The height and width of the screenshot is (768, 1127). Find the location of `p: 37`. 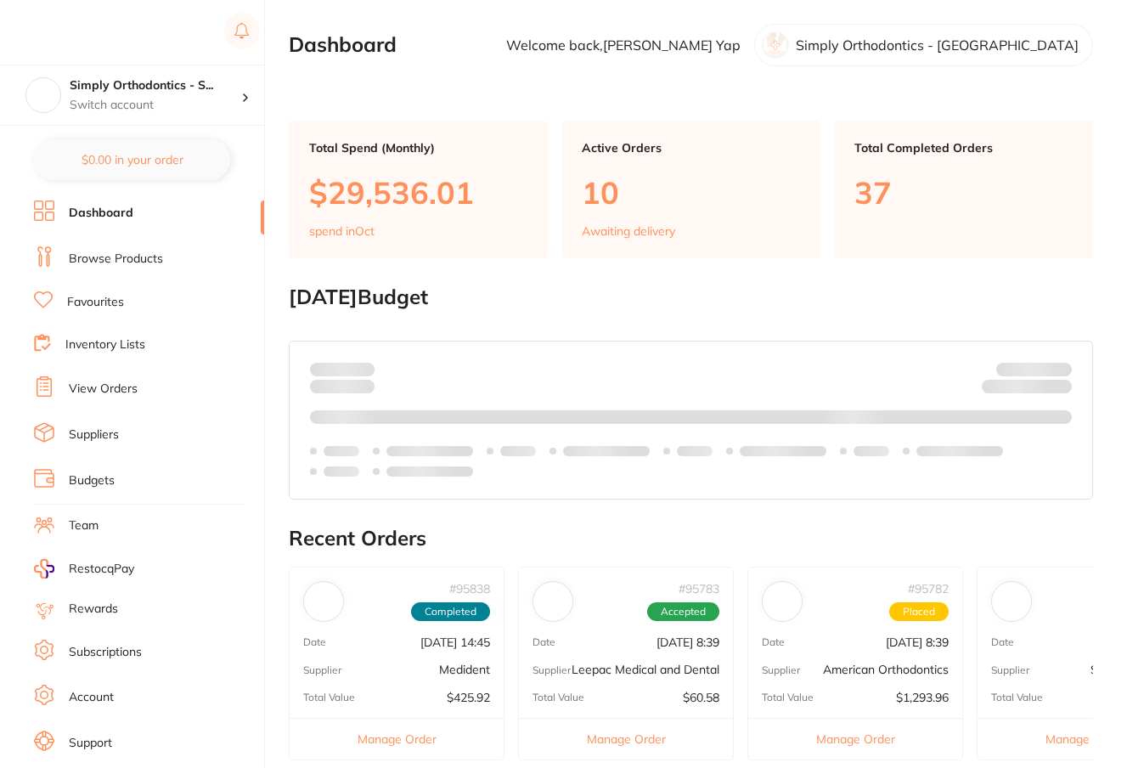

p: 37 is located at coordinates (963, 192).